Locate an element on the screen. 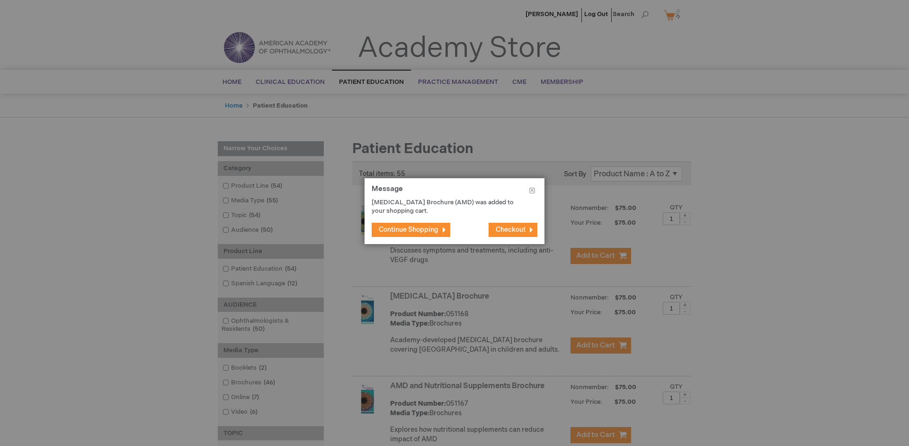 The width and height of the screenshot is (909, 446). button: Checkout is located at coordinates (513, 230).